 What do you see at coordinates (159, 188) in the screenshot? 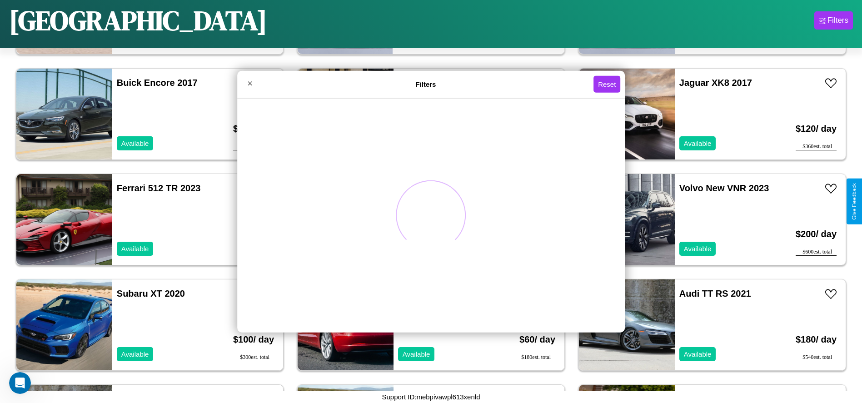
I see `a: Ferrari 512 TR 2023` at bounding box center [159, 188].